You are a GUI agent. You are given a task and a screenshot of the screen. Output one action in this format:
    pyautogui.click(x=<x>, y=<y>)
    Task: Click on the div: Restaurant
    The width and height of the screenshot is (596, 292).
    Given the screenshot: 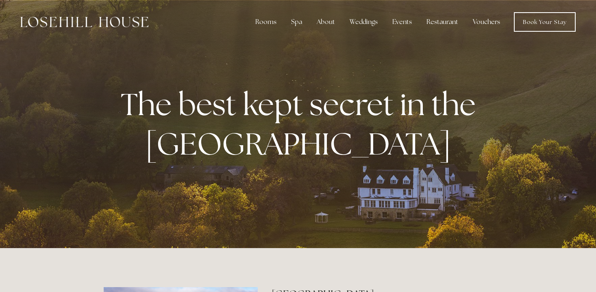 What is the action you would take?
    pyautogui.click(x=442, y=22)
    